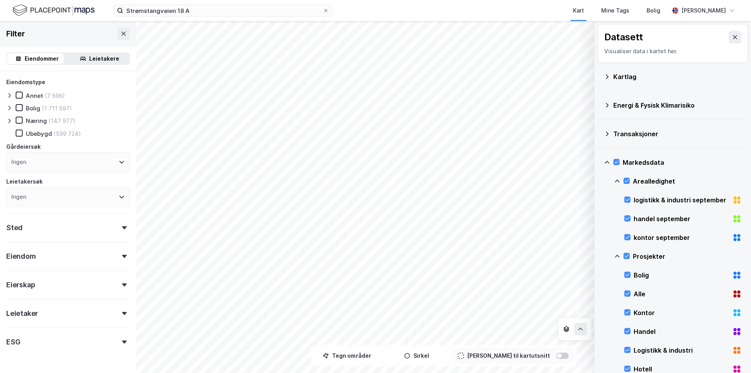 The width and height of the screenshot is (751, 373). I want to click on div: Næring, so click(36, 120).